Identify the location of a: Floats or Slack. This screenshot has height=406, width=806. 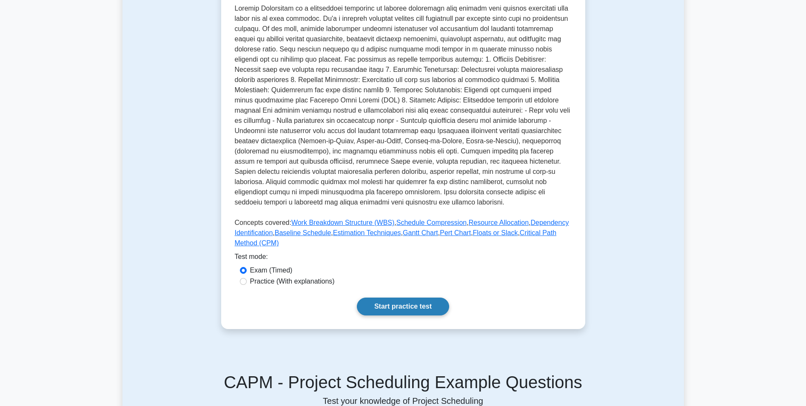
(496, 233).